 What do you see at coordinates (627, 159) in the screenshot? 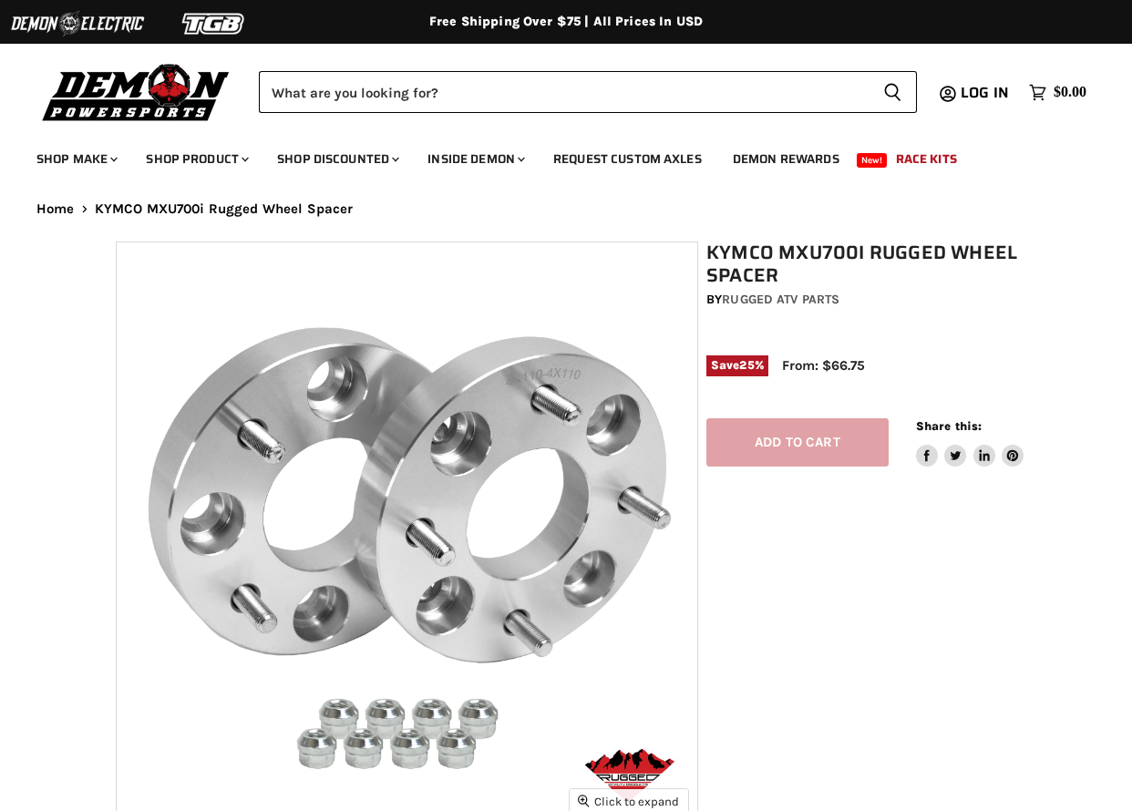
I see `a: Request Custom Axles` at bounding box center [627, 159].